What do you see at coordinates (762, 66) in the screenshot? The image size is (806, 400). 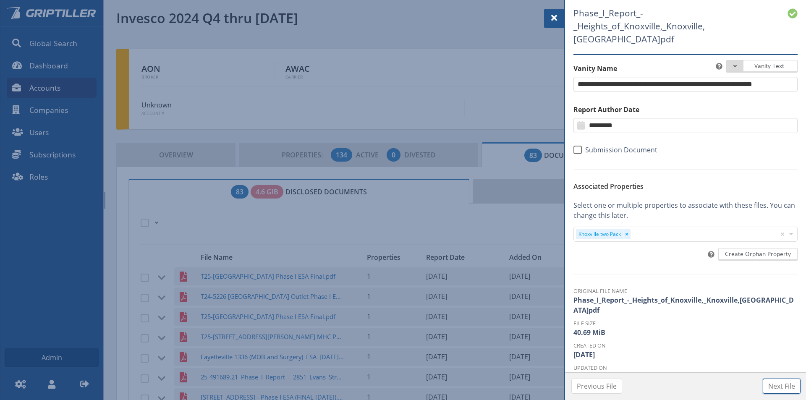 I see `div: Vanity Text` at bounding box center [762, 66].